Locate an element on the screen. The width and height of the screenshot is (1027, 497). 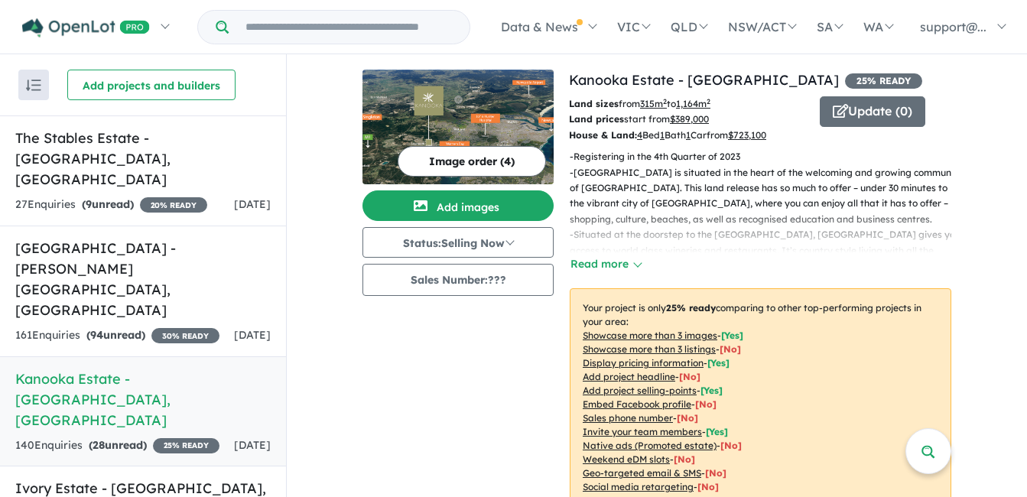
u: Native ads (Promoted estate) is located at coordinates (649, 445).